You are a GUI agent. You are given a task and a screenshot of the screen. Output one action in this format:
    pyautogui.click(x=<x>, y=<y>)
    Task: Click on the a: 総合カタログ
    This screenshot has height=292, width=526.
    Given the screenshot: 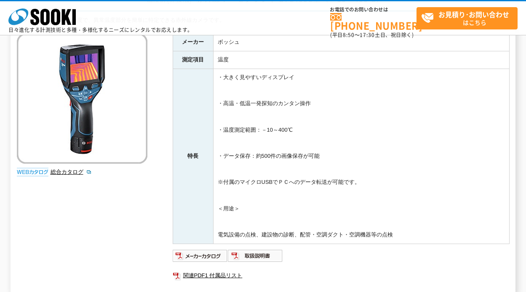 What is the action you would take?
    pyautogui.click(x=71, y=172)
    